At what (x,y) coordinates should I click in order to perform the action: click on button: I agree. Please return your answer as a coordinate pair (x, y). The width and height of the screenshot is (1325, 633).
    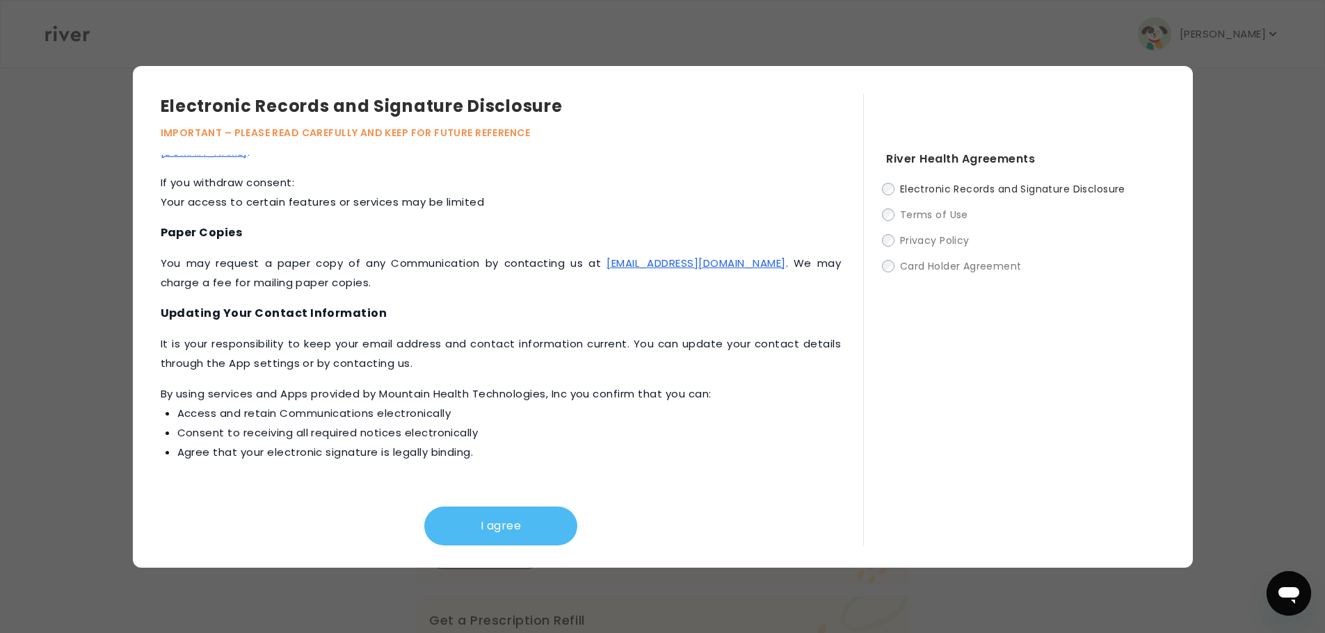
    Looking at the image, I should click on (501, 526).